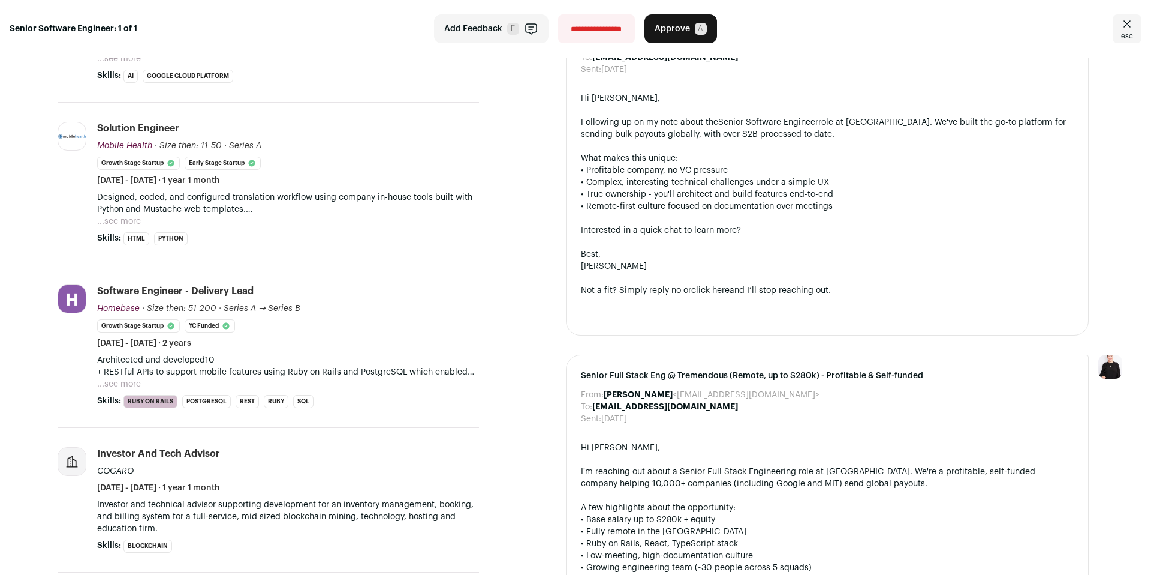  I want to click on li: Ruby on Rails, so click(151, 401).